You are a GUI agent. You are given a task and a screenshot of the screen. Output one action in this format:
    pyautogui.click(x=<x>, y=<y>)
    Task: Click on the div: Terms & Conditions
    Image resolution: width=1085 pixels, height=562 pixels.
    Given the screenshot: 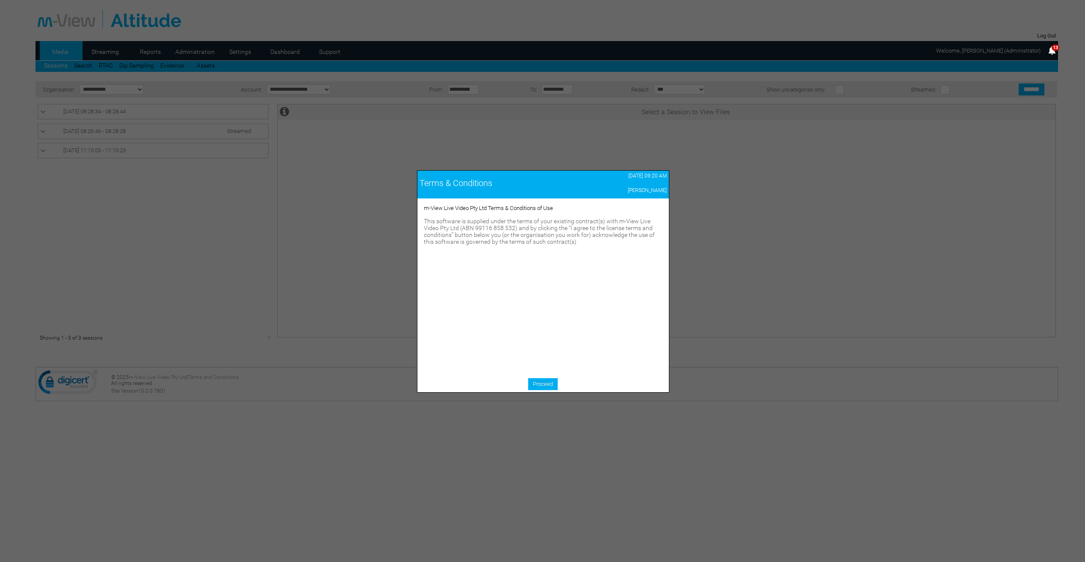 What is the action you would take?
    pyautogui.click(x=498, y=183)
    